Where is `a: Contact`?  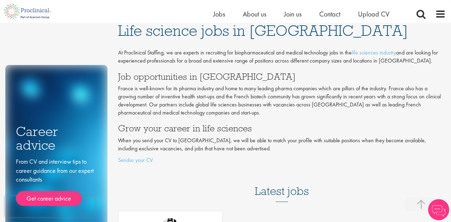 a: Contact is located at coordinates (329, 14).